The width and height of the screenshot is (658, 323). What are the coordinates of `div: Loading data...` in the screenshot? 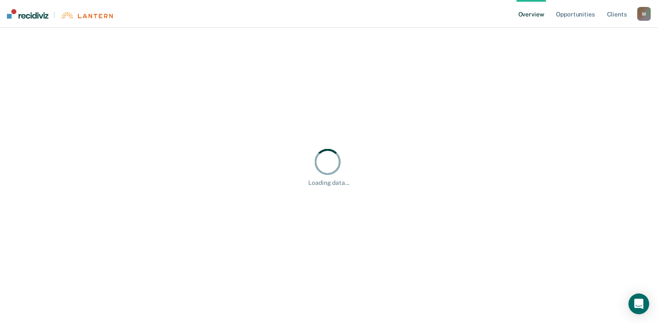 It's located at (329, 183).